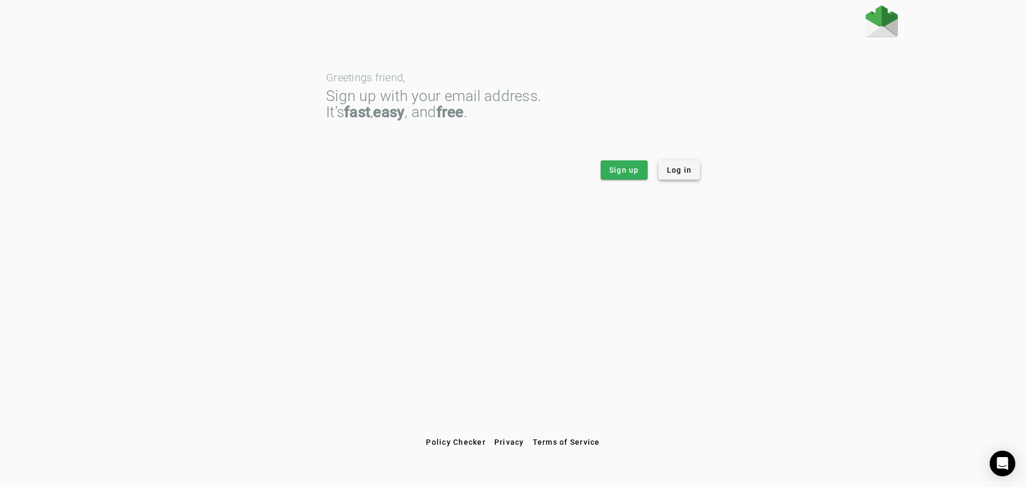 Image resolution: width=1026 pixels, height=487 pixels. I want to click on span: Log in, so click(679, 170).